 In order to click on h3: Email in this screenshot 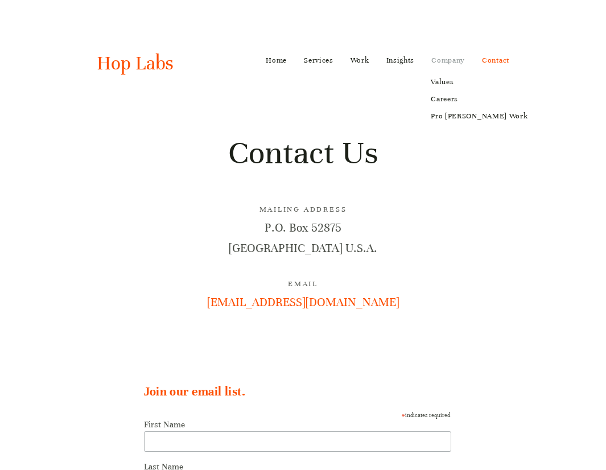, I will do `click(303, 284)`.